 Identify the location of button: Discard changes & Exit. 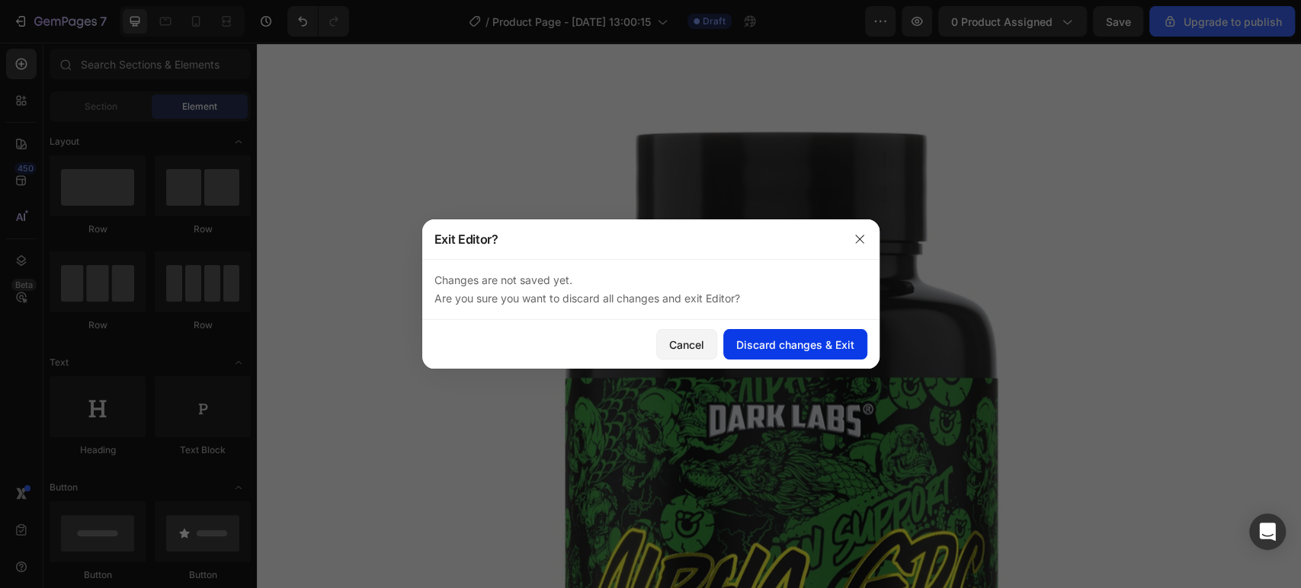
(795, 344).